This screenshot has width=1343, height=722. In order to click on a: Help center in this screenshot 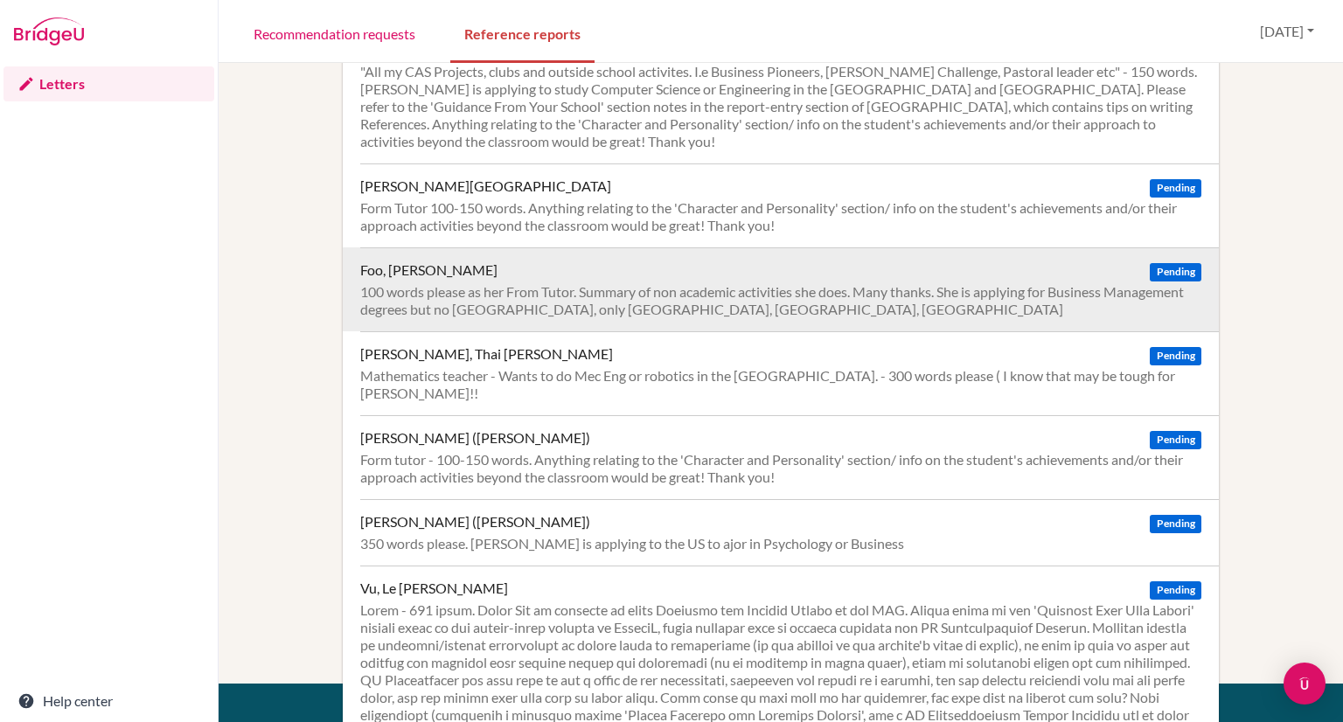, I will do `click(108, 701)`.